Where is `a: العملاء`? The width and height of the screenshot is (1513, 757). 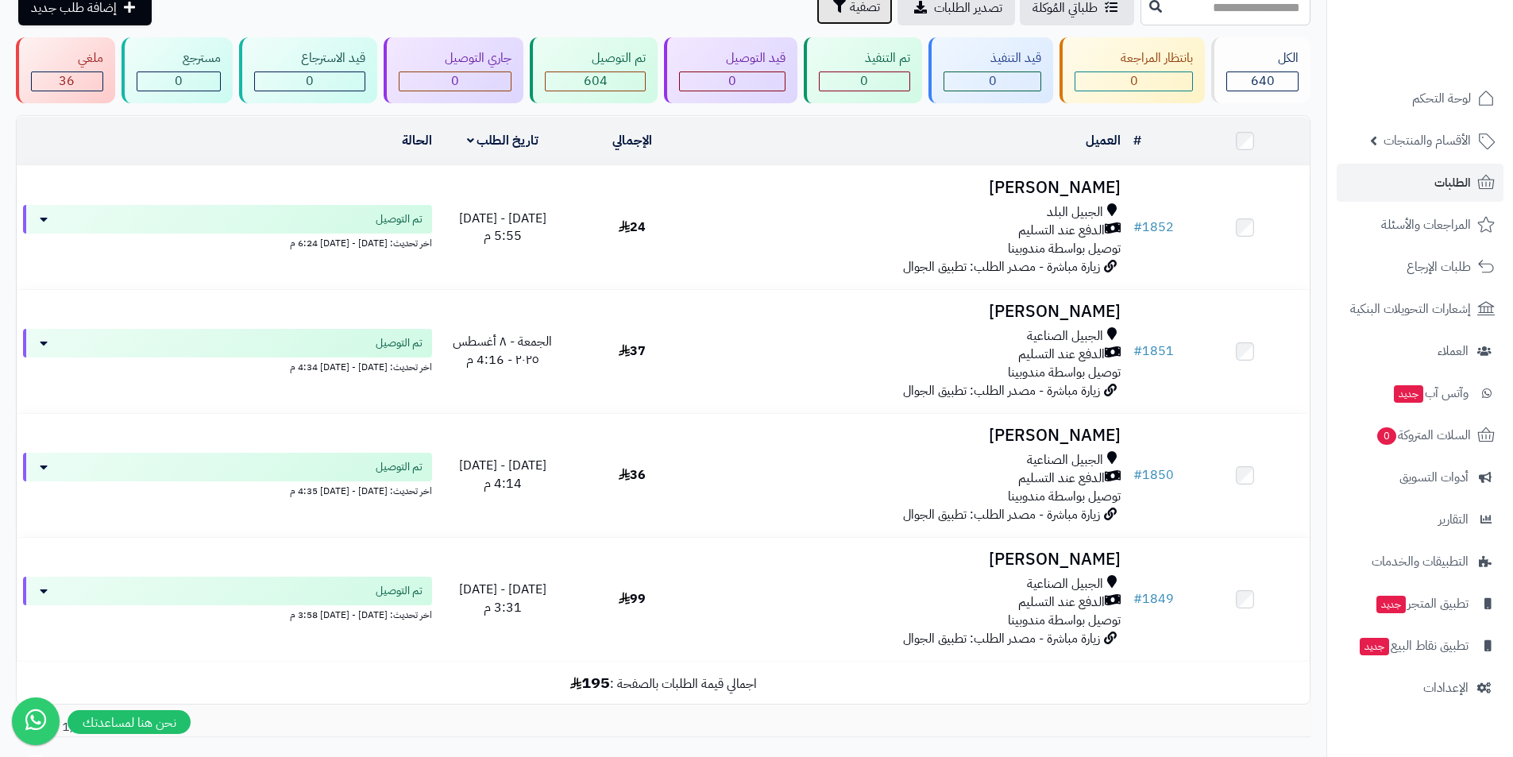 a: العملاء is located at coordinates (1420, 351).